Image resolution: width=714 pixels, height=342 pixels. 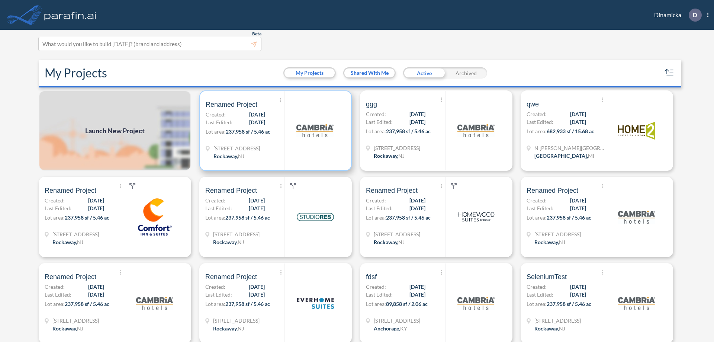 I want to click on span: ggg, so click(x=372, y=104).